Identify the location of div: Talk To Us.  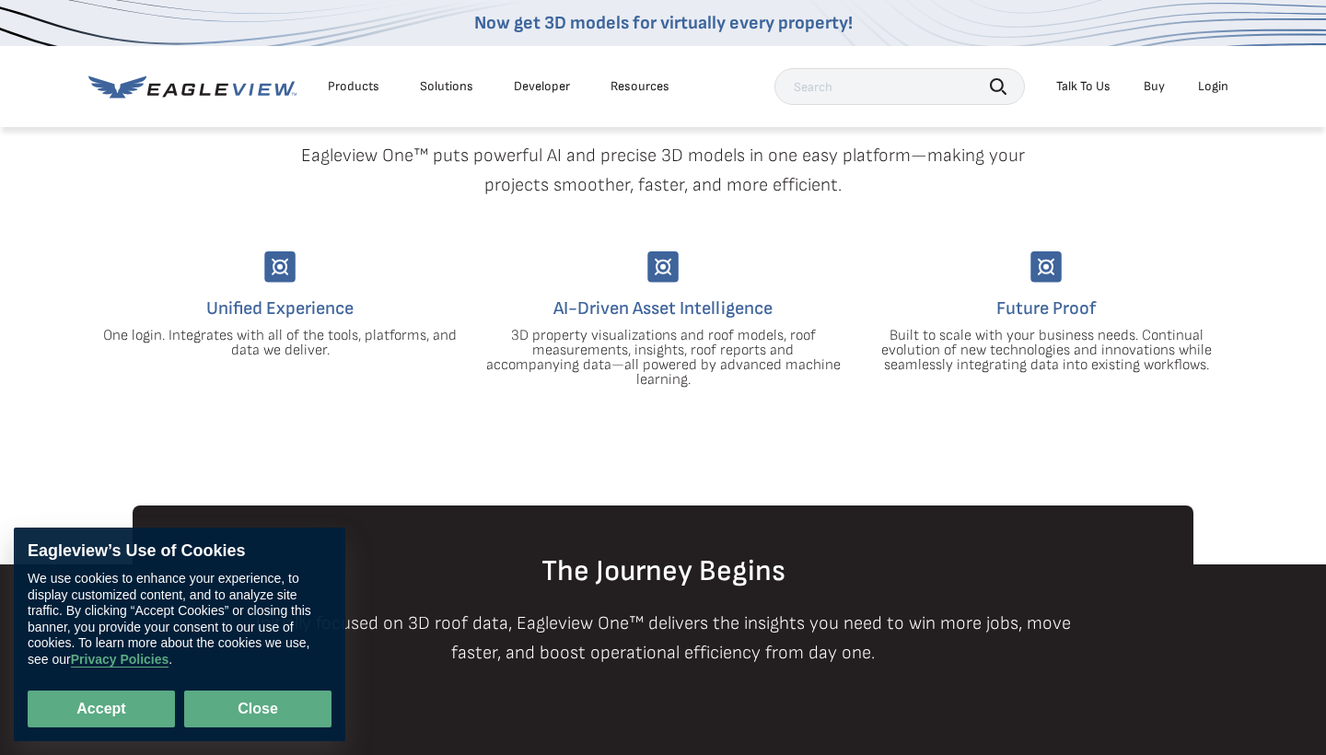
(1083, 87).